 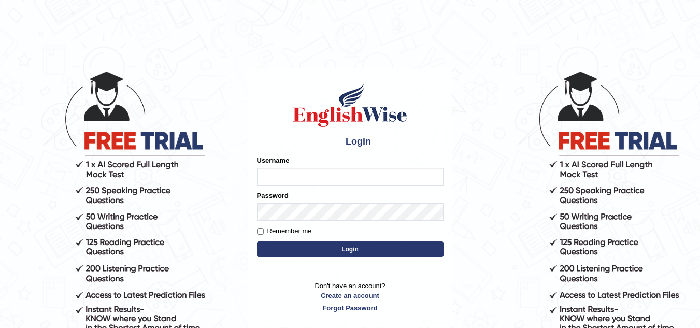 I want to click on label: Remember me, so click(x=285, y=231).